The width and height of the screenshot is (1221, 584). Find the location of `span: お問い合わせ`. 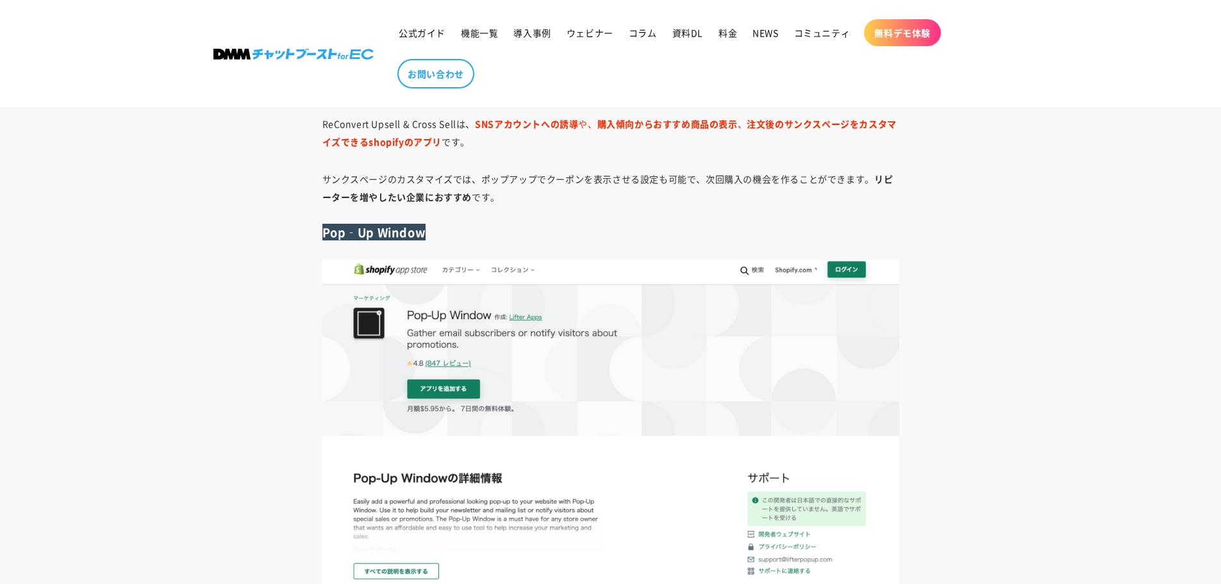

span: お問い合わせ is located at coordinates (436, 74).